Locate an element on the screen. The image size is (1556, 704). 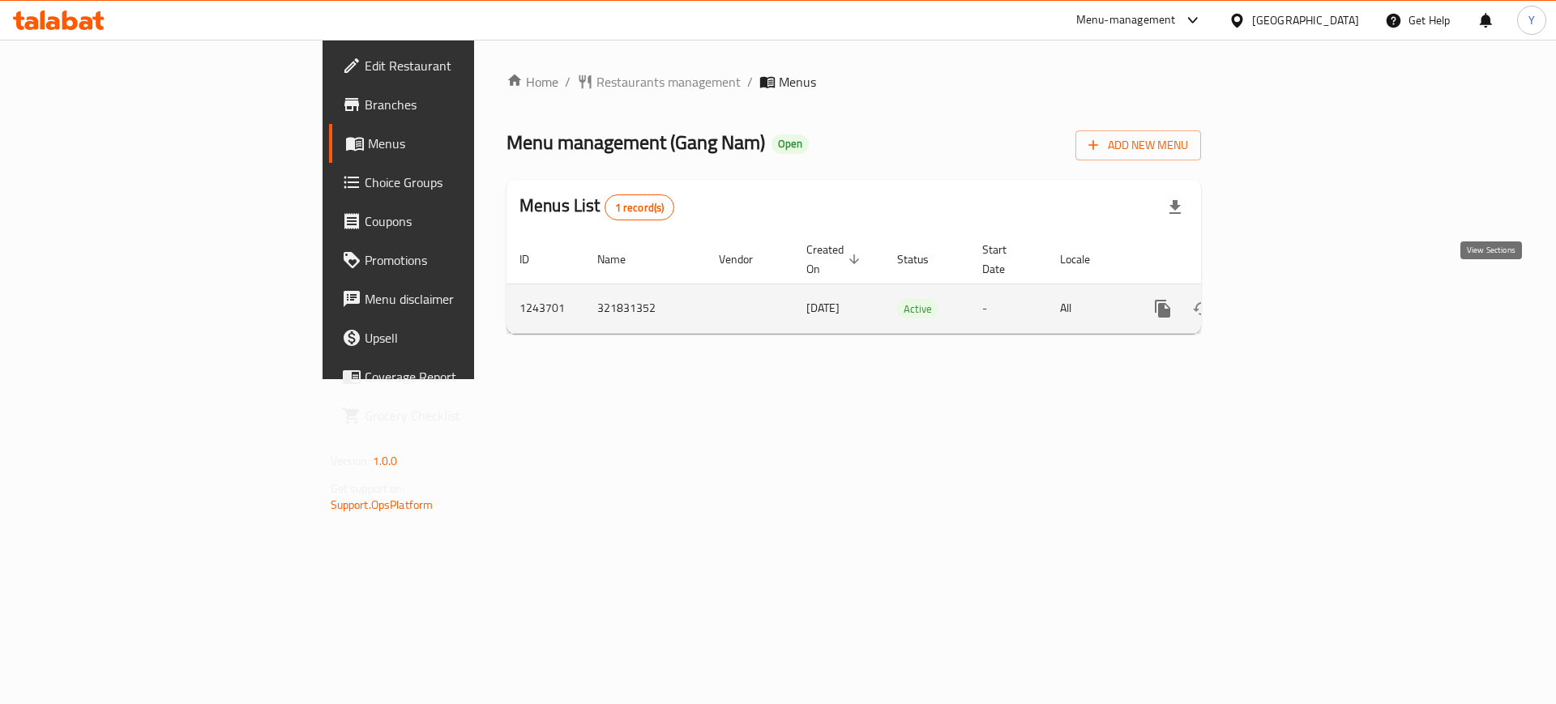
span: Name is located at coordinates (622, 259).